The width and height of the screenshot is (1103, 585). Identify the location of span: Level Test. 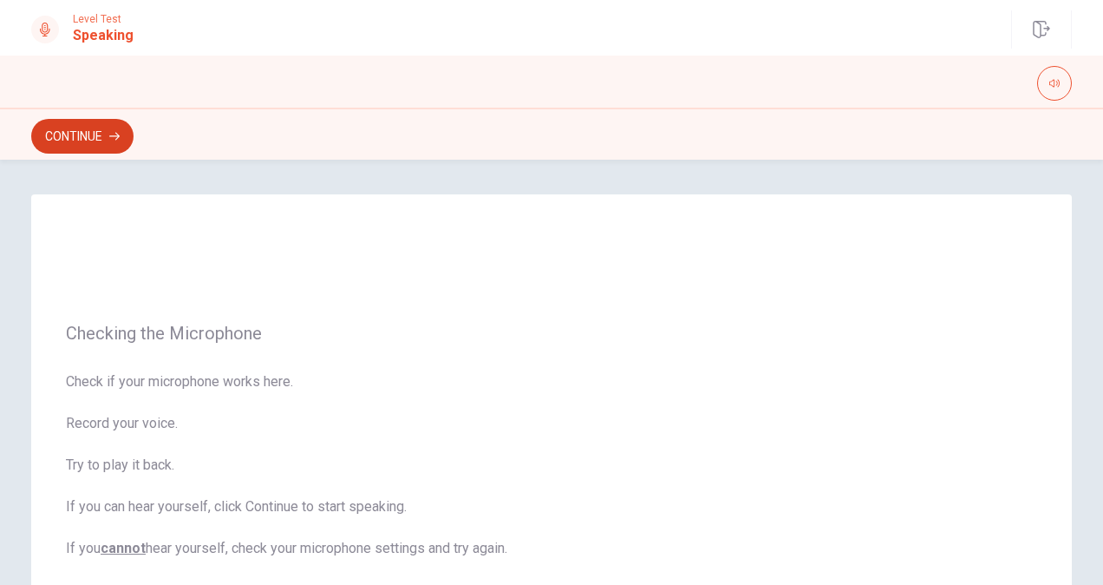
(103, 19).